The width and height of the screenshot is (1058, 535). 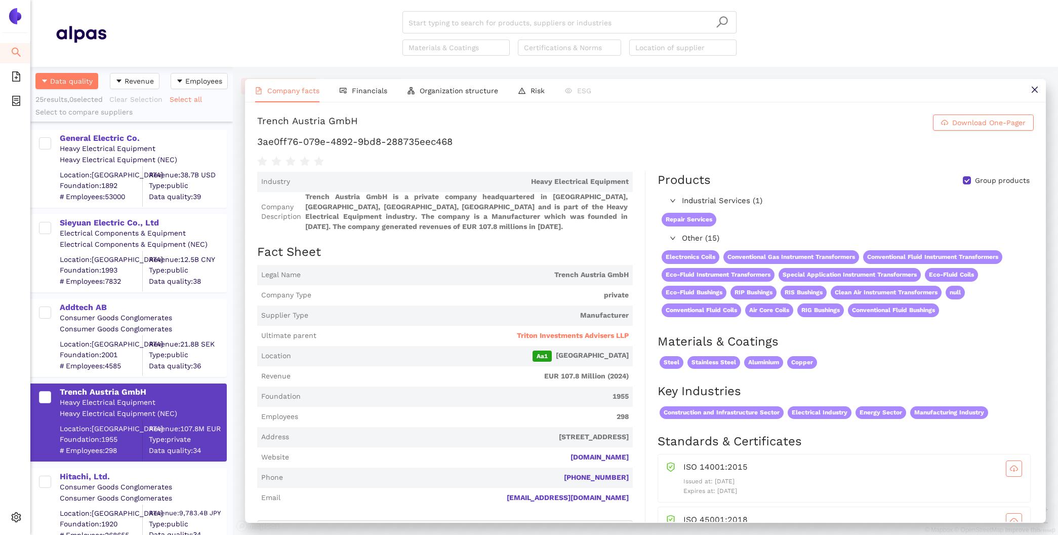 What do you see at coordinates (691, 257) in the screenshot?
I see `span: Electronics Coils` at bounding box center [691, 257].